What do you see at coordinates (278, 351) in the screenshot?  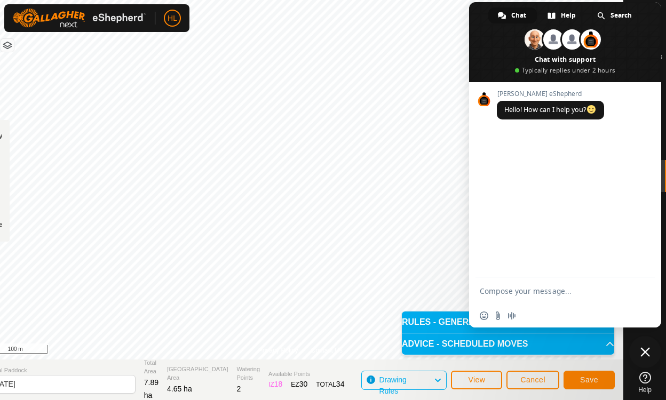 I see `a: Privacy Policy` at bounding box center [278, 351].